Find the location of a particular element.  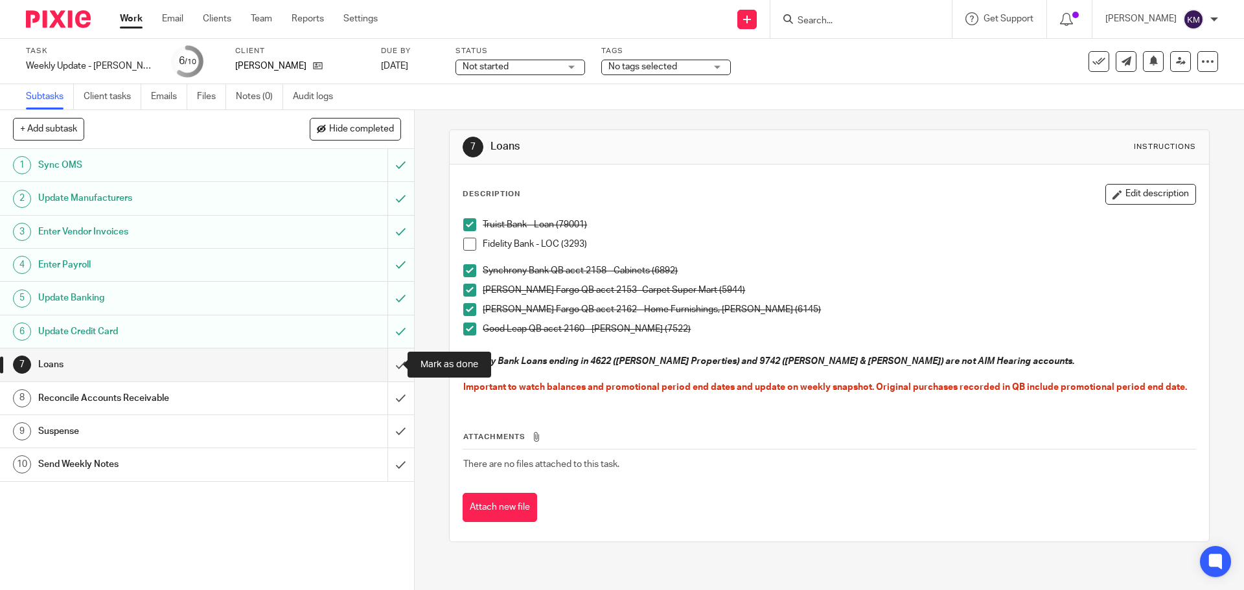

label: Status is located at coordinates (520, 51).